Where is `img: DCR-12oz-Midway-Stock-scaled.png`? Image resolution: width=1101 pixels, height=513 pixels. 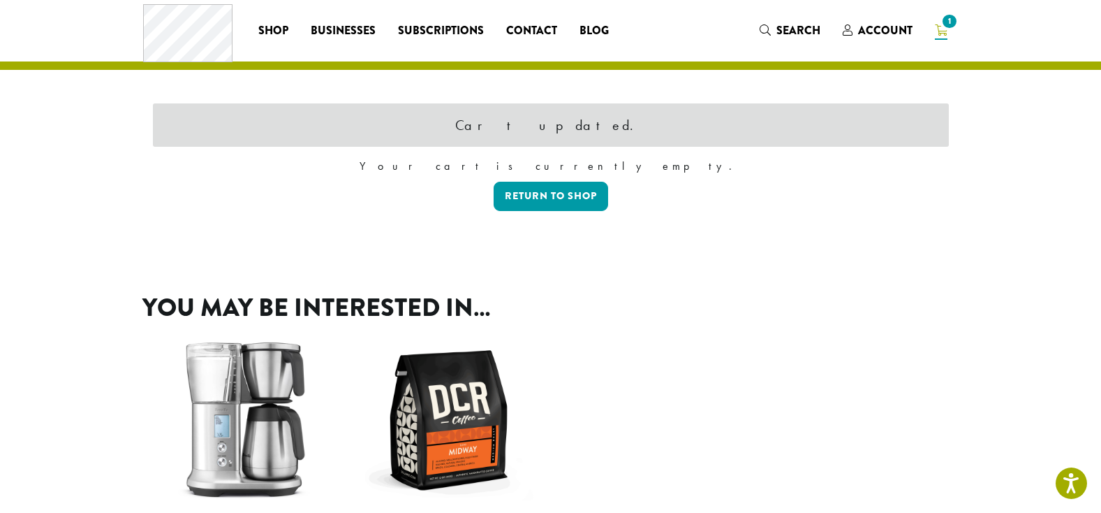 img: DCR-12oz-Midway-Stock-scaled.png is located at coordinates (448, 420).